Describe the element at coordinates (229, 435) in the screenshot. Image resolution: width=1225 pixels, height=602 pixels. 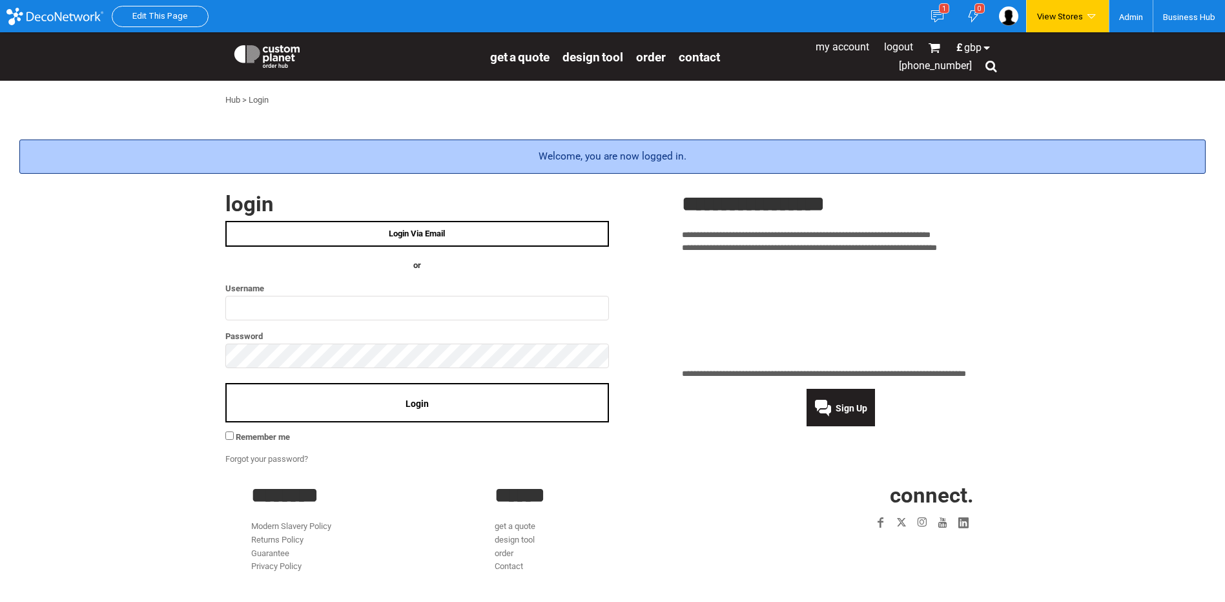
I see `input: Remember me` at that location.